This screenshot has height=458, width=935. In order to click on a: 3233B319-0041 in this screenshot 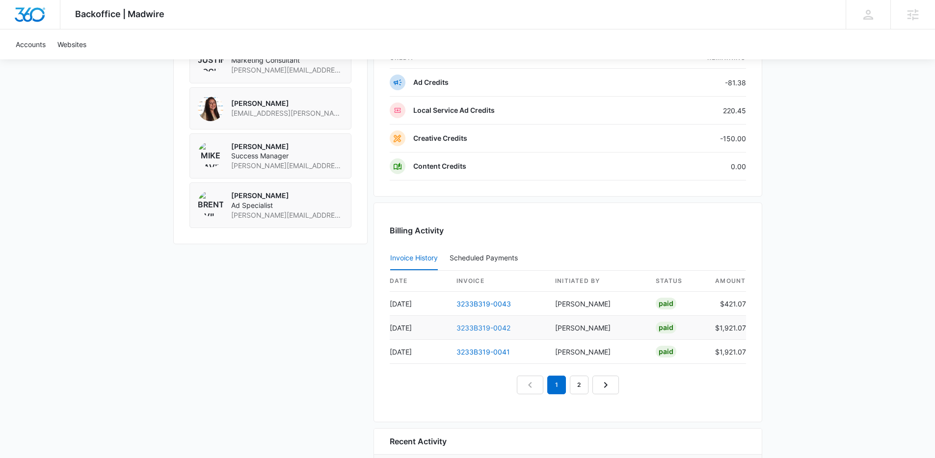, I will do `click(483, 352)`.